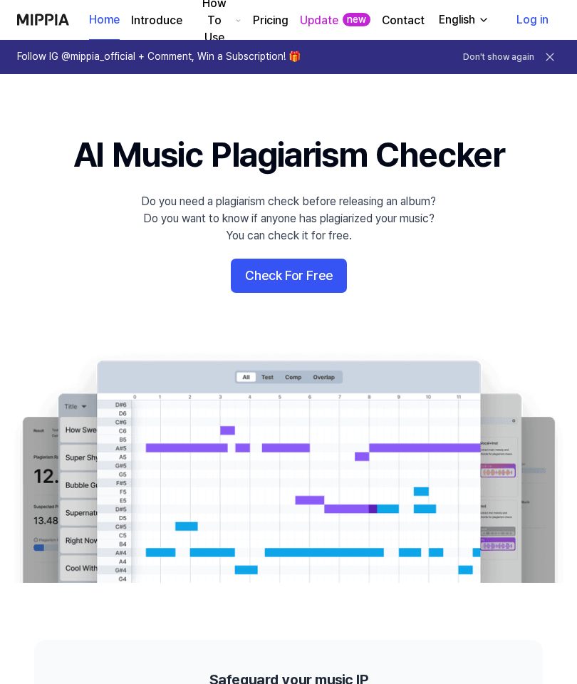  What do you see at coordinates (159, 57) in the screenshot?
I see `h1: Follow IG @mippia_official + Comment, Win a Subscription! 🎁` at bounding box center [159, 57].